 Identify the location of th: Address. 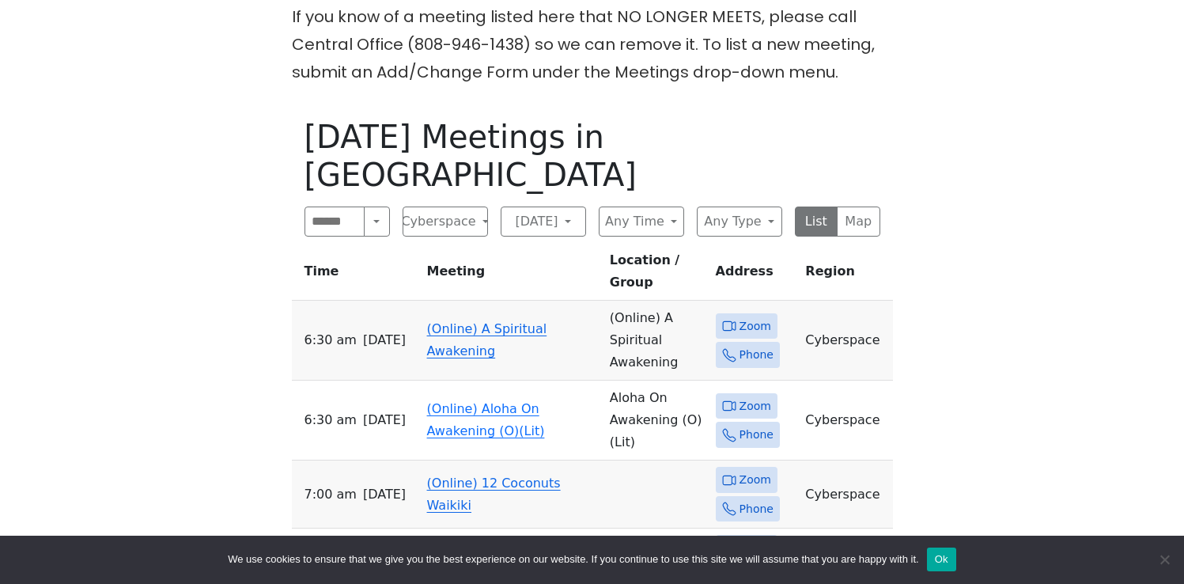
(754, 274).